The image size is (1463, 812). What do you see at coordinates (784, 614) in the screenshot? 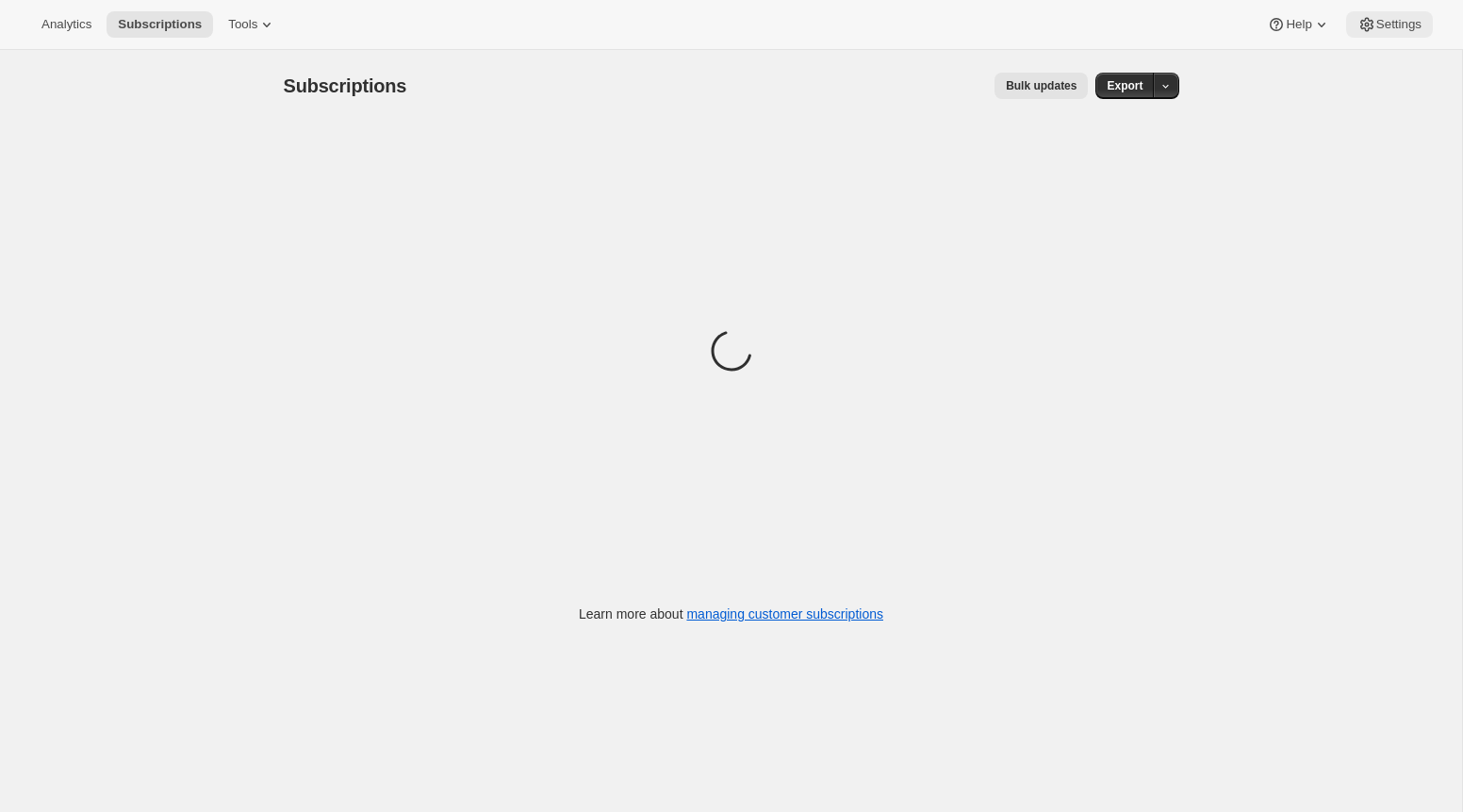
I see `a: managing customer subscriptions` at bounding box center [784, 614].